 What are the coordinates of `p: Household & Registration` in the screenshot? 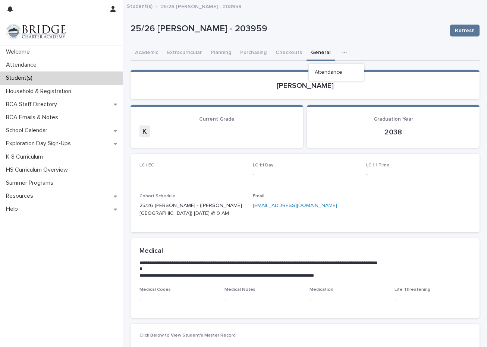 It's located at (40, 91).